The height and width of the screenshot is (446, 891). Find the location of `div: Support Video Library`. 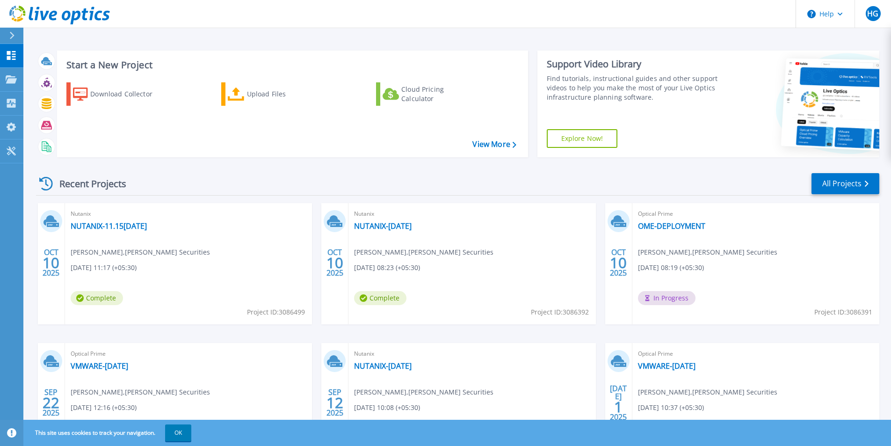

div: Support Video Library is located at coordinates (634, 64).